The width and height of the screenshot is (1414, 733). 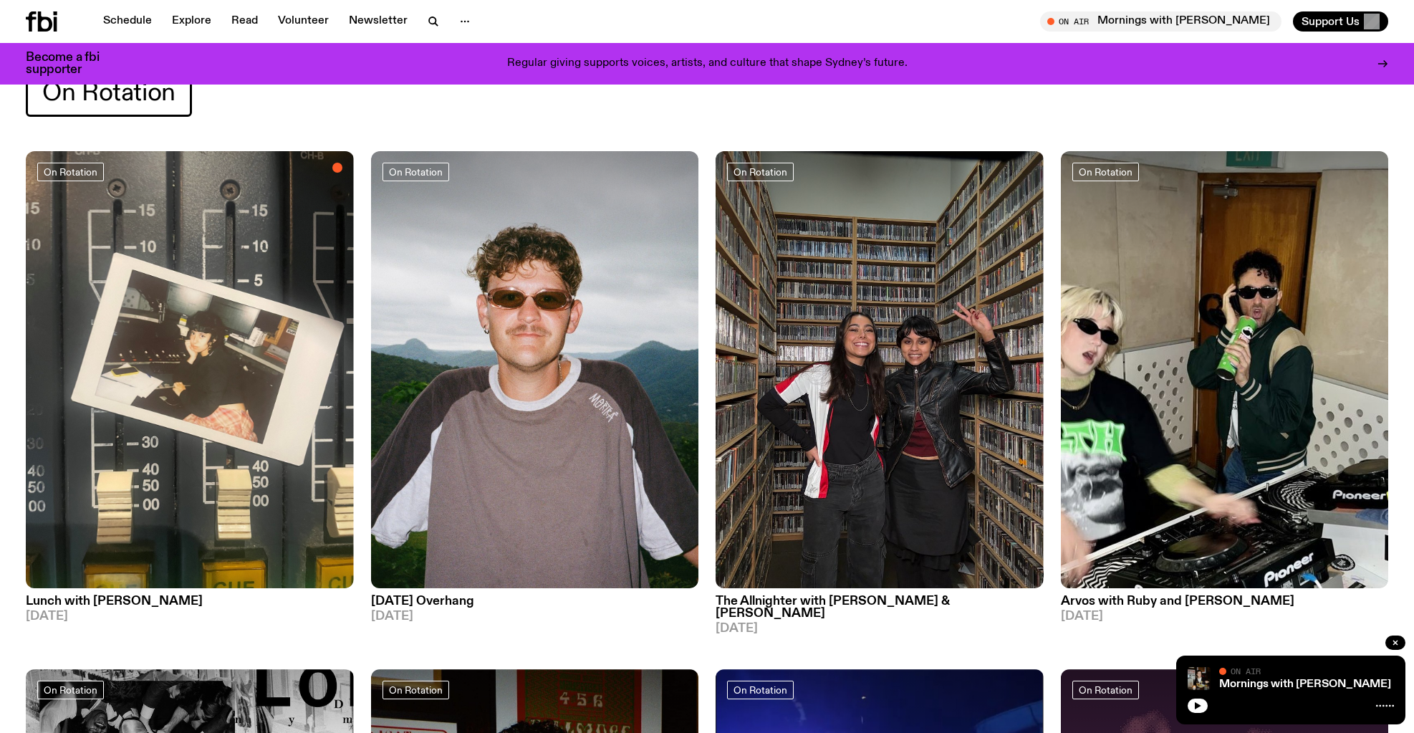 I want to click on img: A polaroid of Ella Avni in the studio on top of the mixer which is also located in the studio., so click(x=190, y=370).